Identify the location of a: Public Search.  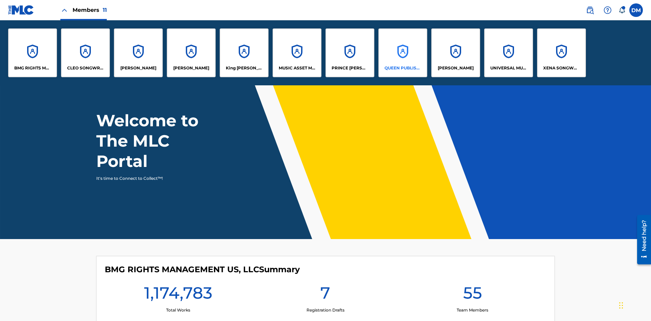
(590, 10).